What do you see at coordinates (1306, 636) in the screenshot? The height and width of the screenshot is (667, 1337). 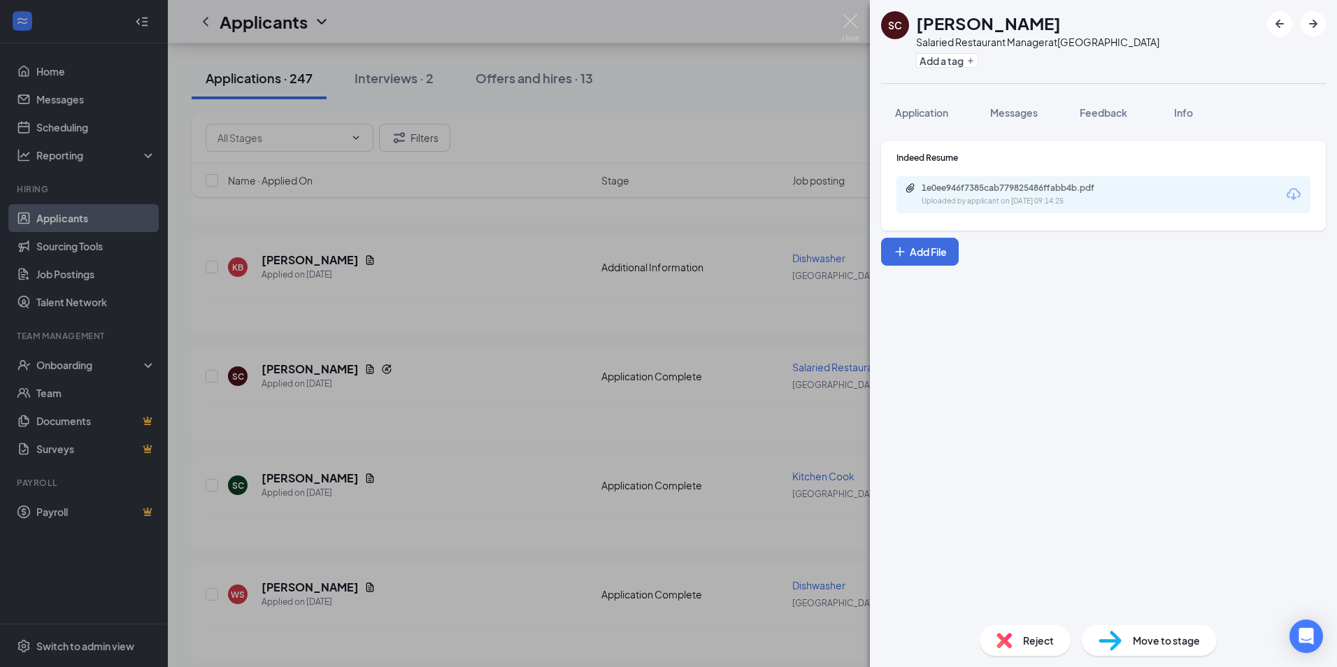 I see `div: Open Intercom Messenger` at bounding box center [1306, 636].